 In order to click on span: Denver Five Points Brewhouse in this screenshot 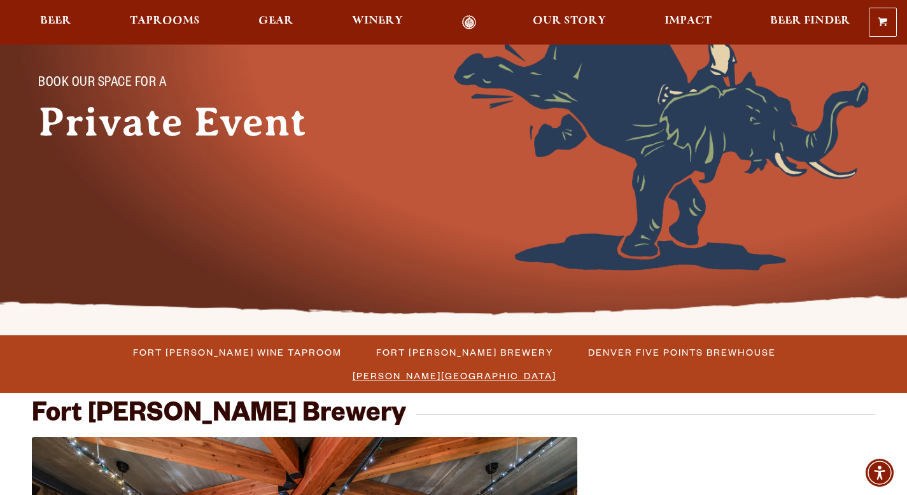, I will do `click(682, 352)`.